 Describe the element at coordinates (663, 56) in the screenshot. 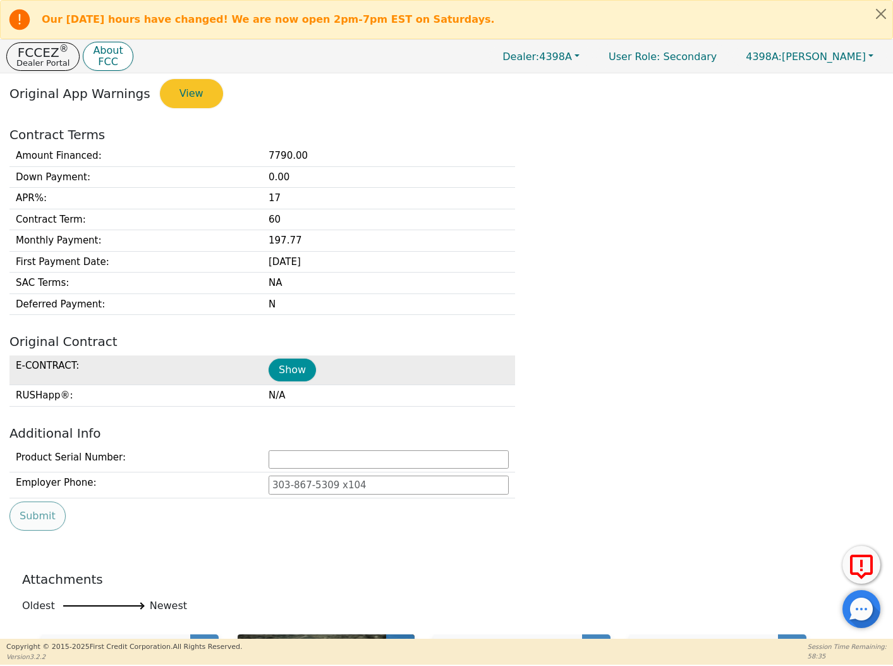

I see `p: Secondary` at that location.